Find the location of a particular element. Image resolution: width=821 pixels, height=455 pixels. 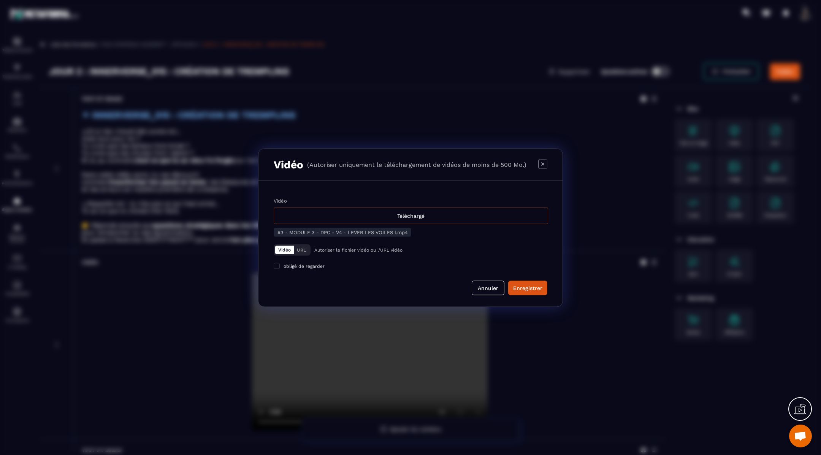

button: Vidéo is located at coordinates (284, 250).